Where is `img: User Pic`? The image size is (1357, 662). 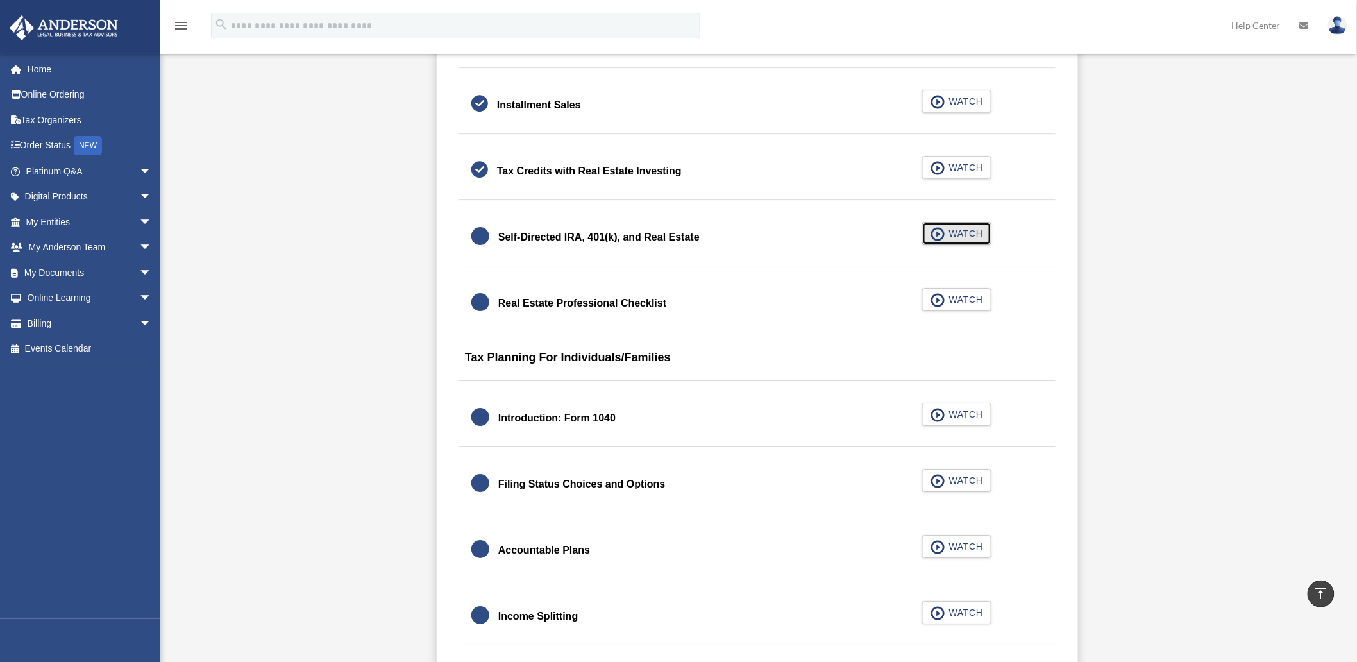 img: User Pic is located at coordinates (1338, 25).